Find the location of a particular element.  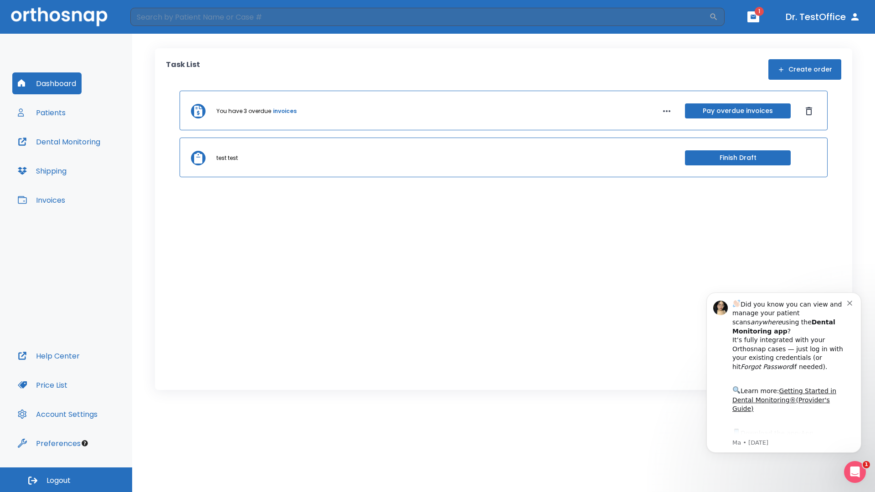

button: Create order is located at coordinates (805, 69).